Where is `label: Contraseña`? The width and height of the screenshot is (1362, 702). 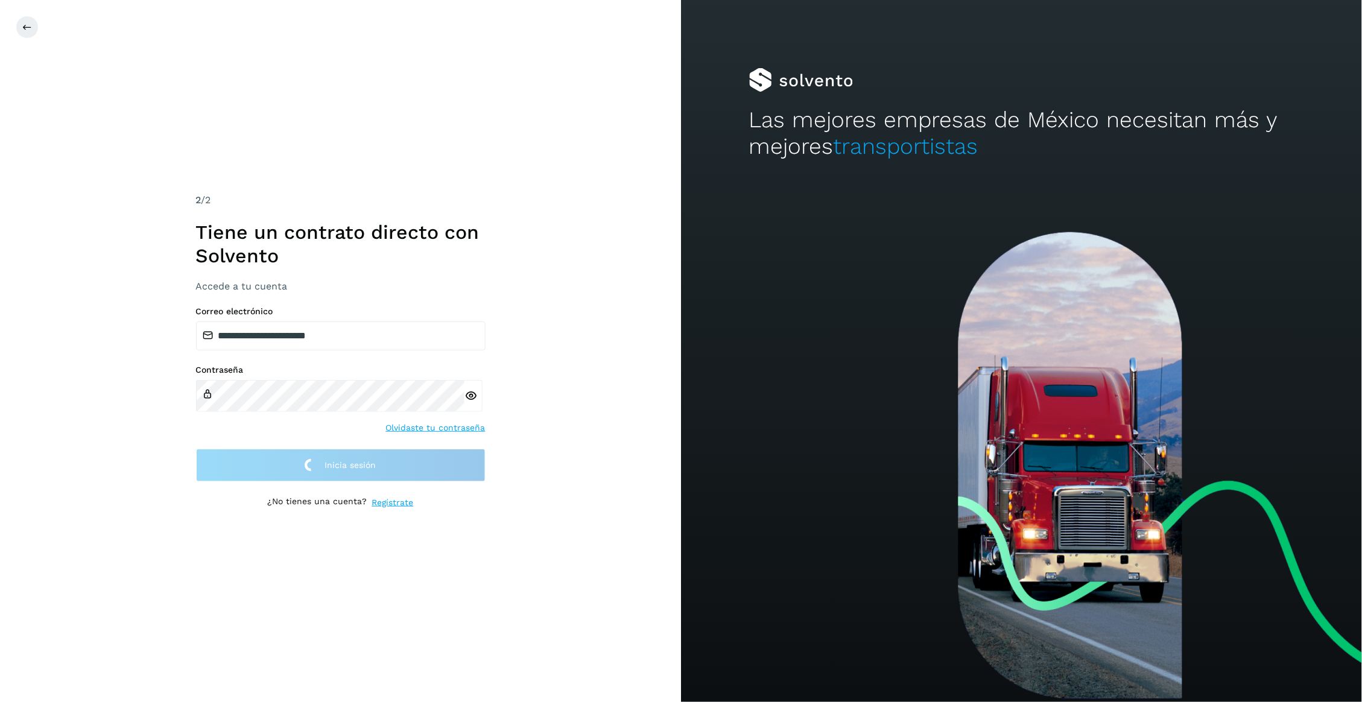
label: Contraseña is located at coordinates (341, 370).